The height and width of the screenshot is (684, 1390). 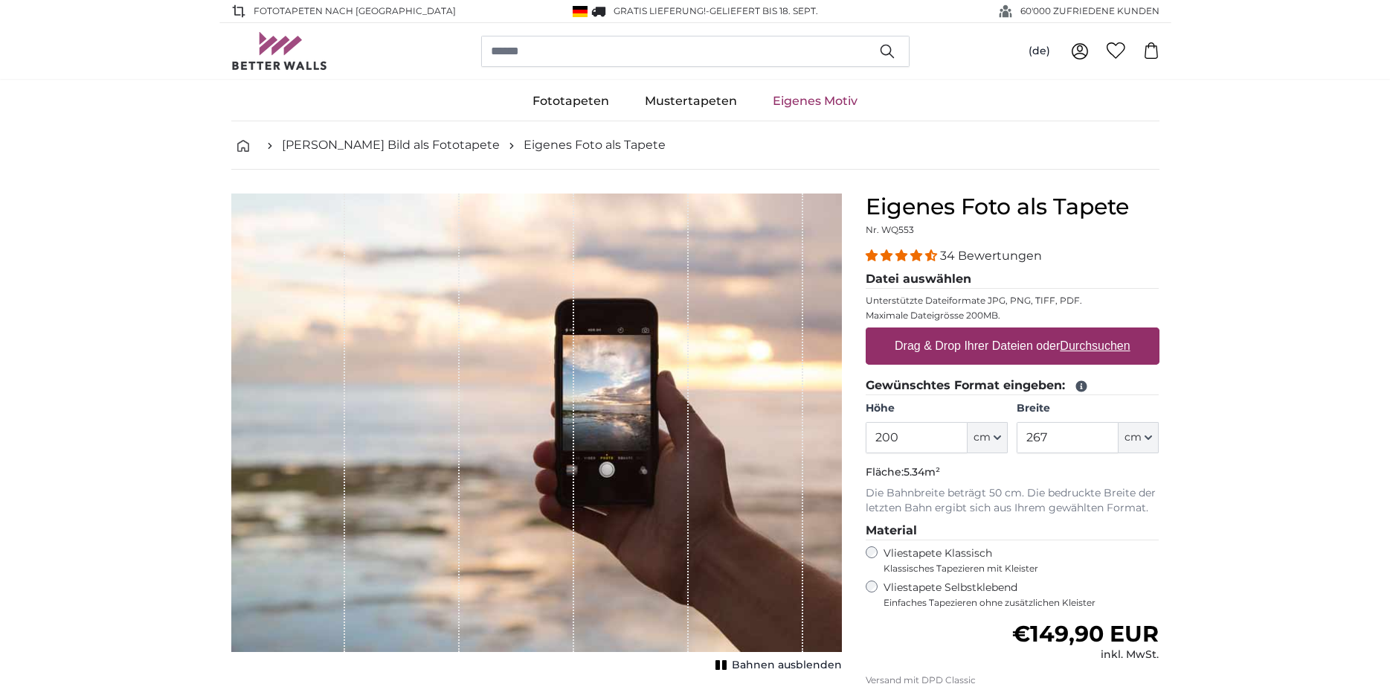 I want to click on legend: Material, so click(x=1012, y=530).